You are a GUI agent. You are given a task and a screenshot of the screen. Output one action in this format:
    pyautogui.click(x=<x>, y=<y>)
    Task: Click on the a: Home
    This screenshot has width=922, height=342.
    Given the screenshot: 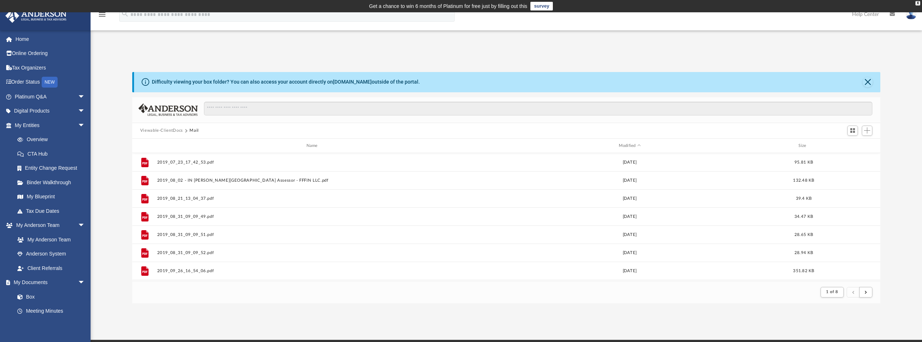 What is the action you would take?
    pyautogui.click(x=50, y=39)
    